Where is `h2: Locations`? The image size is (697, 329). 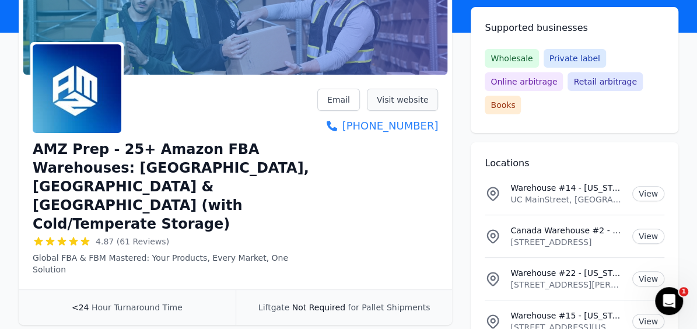
h2: Locations is located at coordinates (575, 163).